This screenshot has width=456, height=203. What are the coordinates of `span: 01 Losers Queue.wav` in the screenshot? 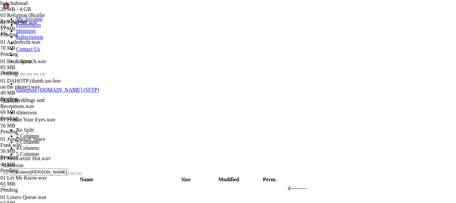 It's located at (23, 197).